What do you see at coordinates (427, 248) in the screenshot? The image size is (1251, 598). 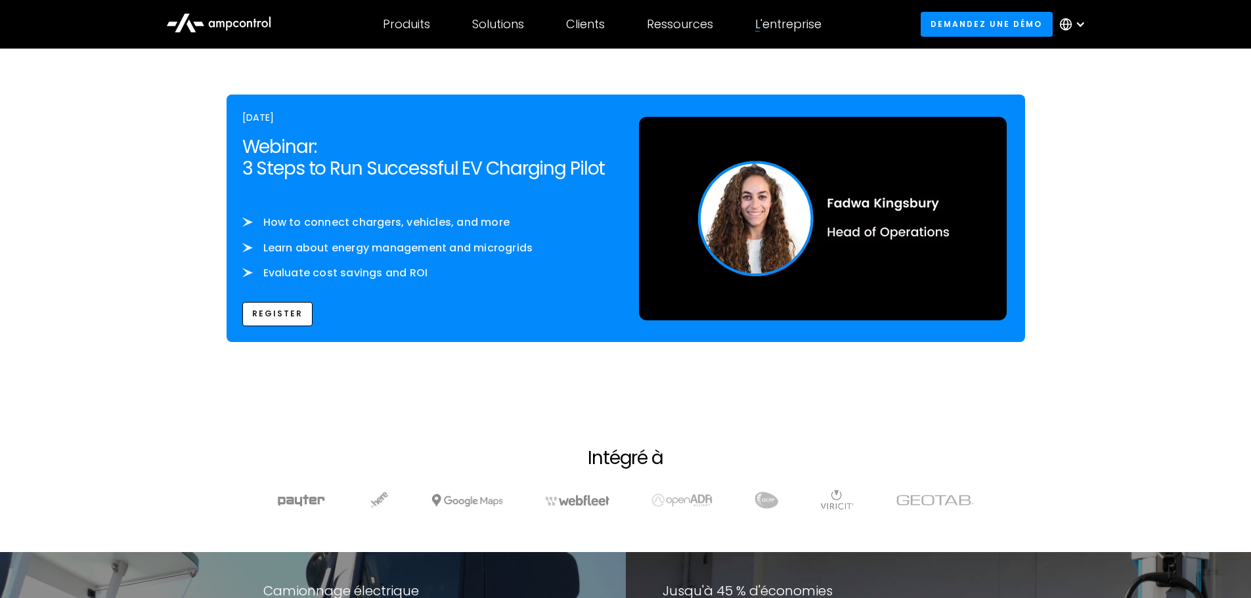 I see `li: Learn about energy management and microgrids` at bounding box center [427, 248].